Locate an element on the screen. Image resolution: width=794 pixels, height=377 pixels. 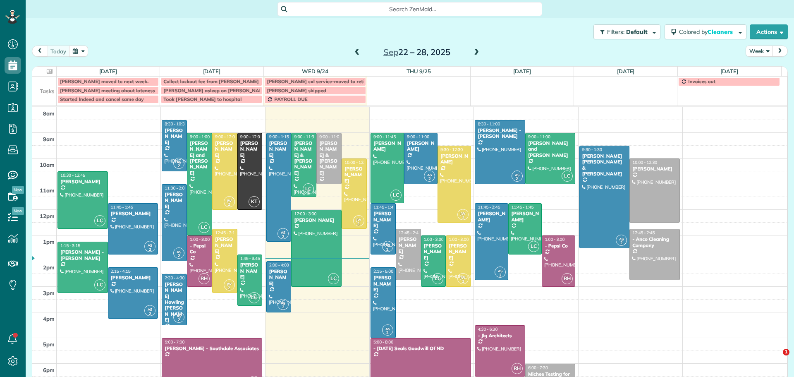
span: 10:30 - 12:45 is located at coordinates (73, 175).